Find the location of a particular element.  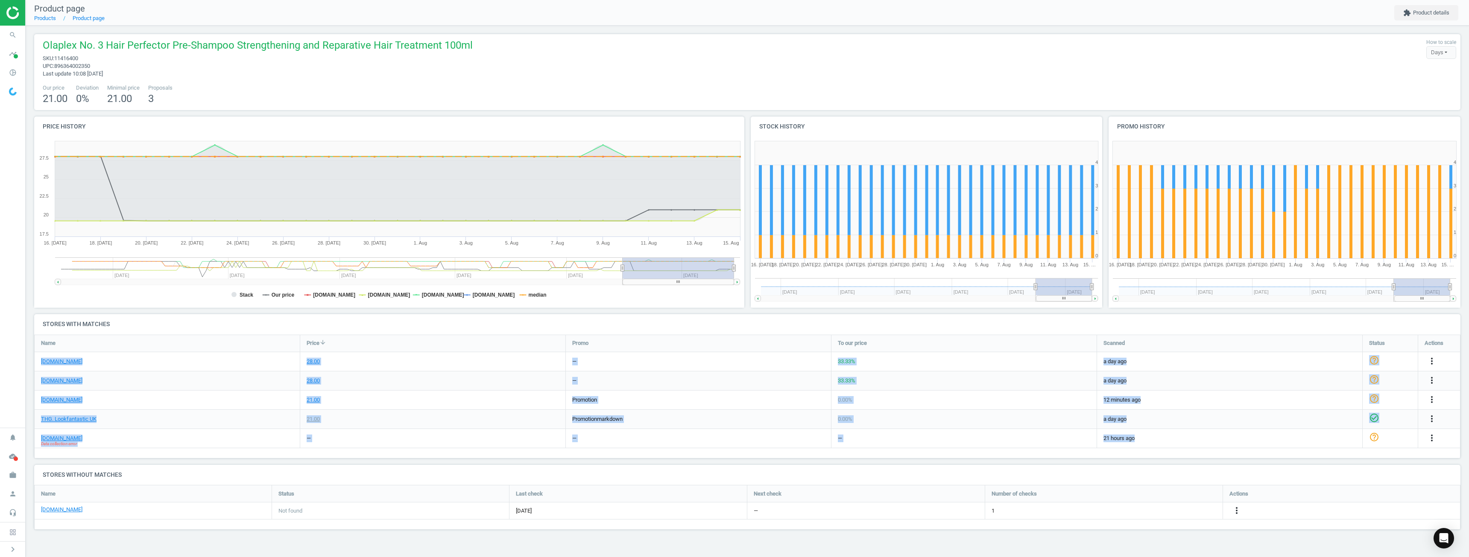

a: Product page is located at coordinates (88, 18).